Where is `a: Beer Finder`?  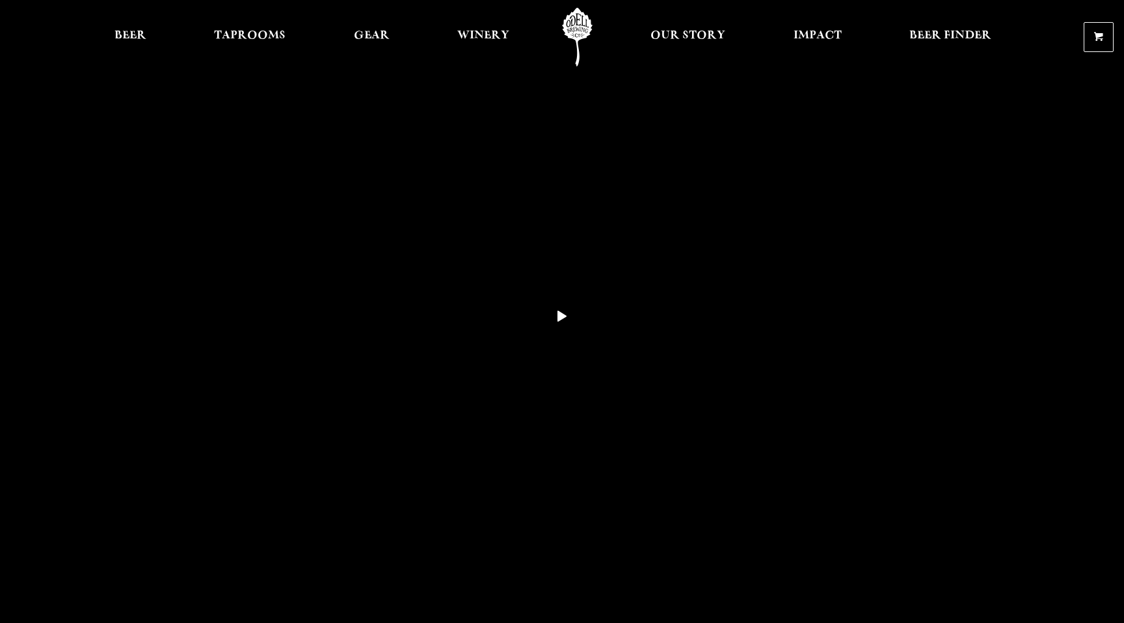 a: Beer Finder is located at coordinates (950, 37).